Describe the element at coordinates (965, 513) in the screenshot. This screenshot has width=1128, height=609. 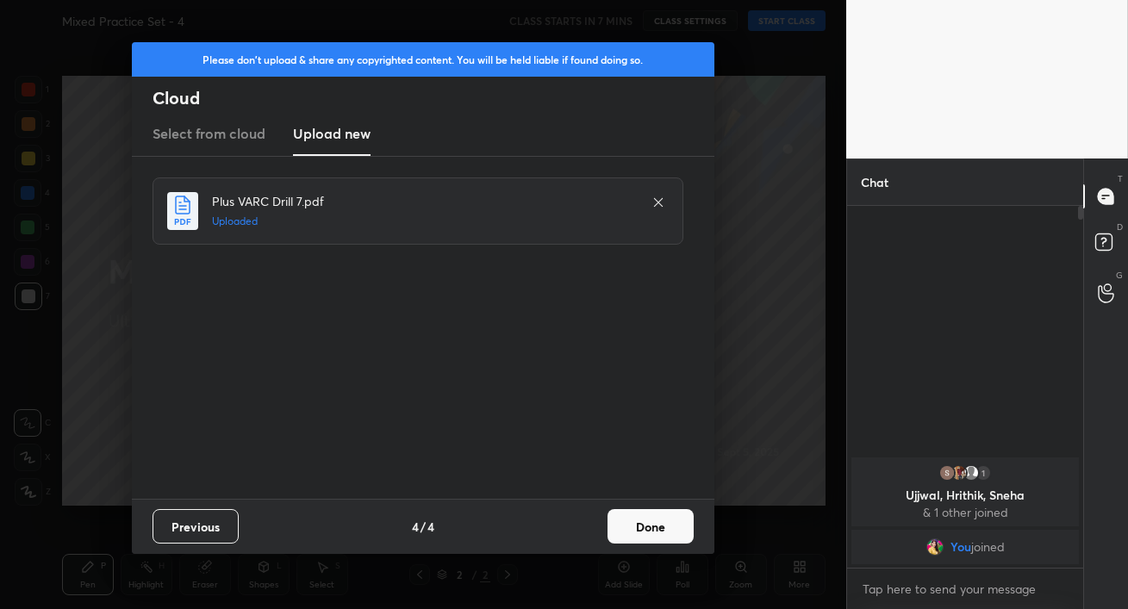
I see `p: & 1 other joined` at that location.